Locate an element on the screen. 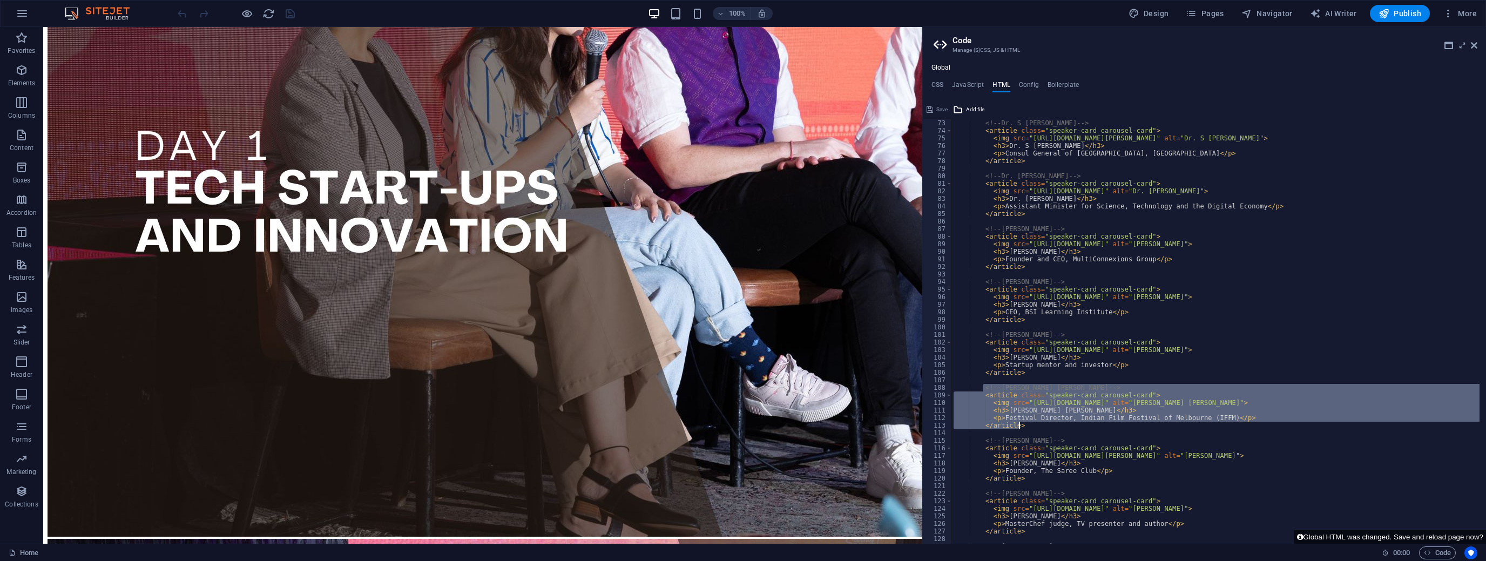  p: Content is located at coordinates (22, 148).